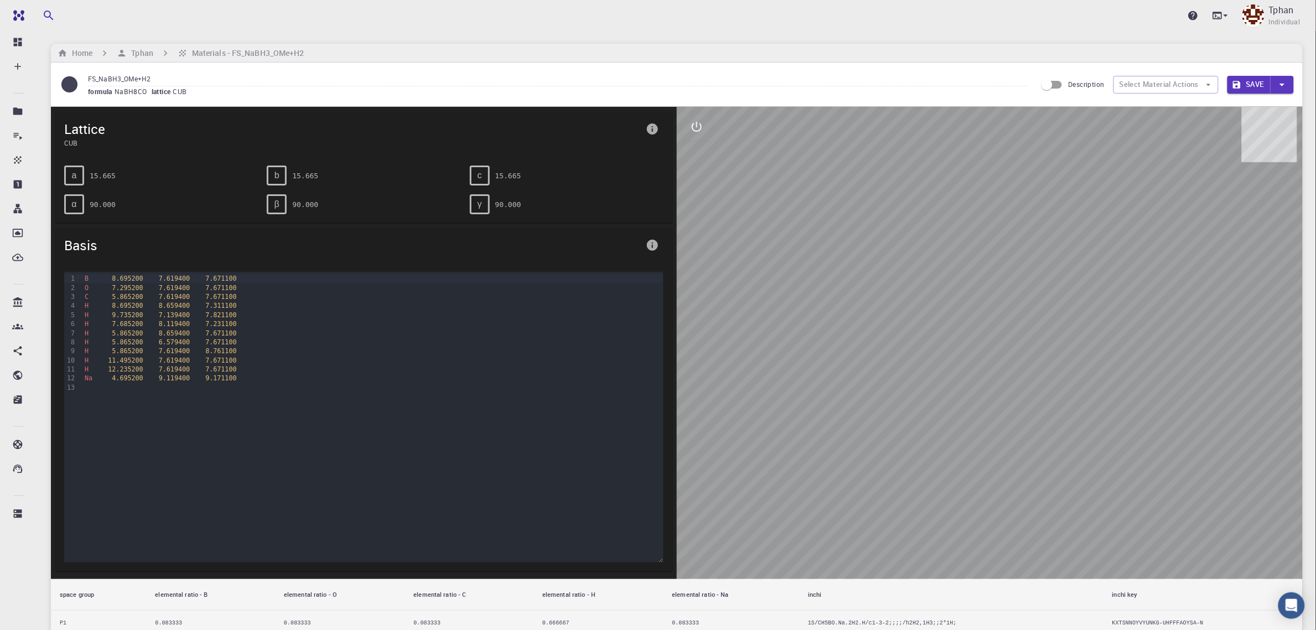 The height and width of the screenshot is (630, 1316). I want to click on span: 7.821100, so click(221, 315).